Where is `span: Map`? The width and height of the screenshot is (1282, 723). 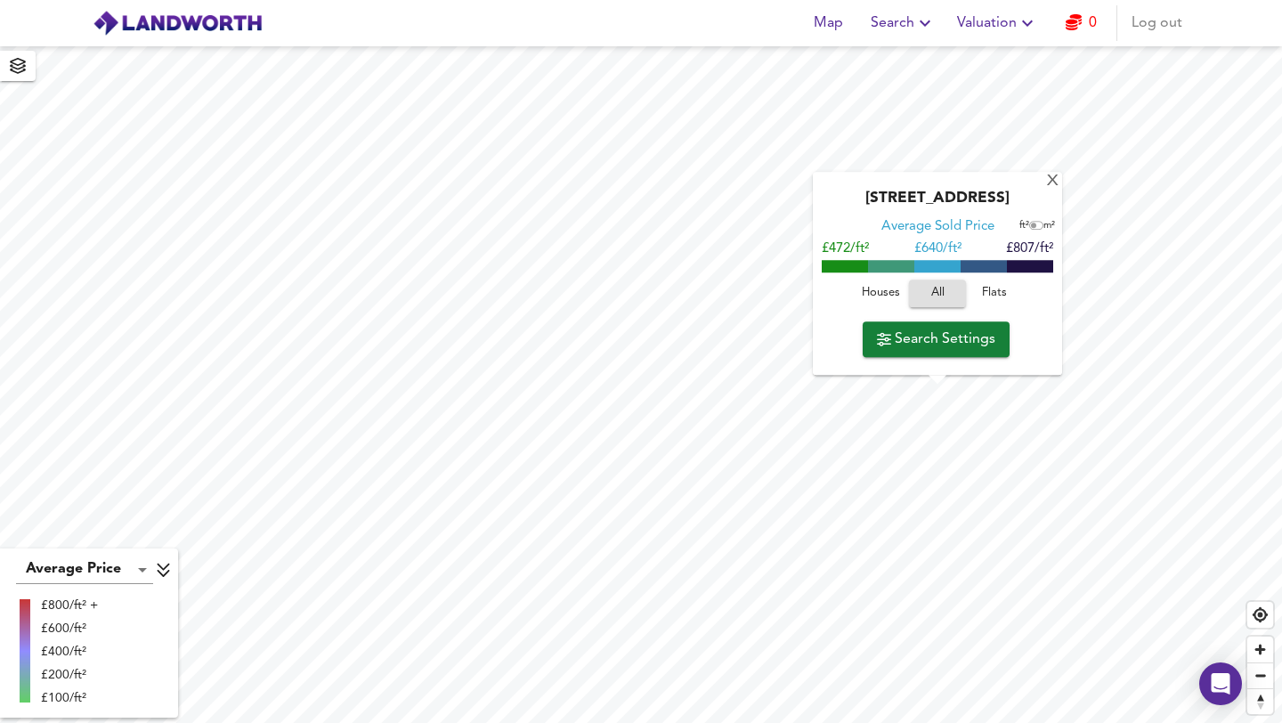
span: Map is located at coordinates (828, 23).